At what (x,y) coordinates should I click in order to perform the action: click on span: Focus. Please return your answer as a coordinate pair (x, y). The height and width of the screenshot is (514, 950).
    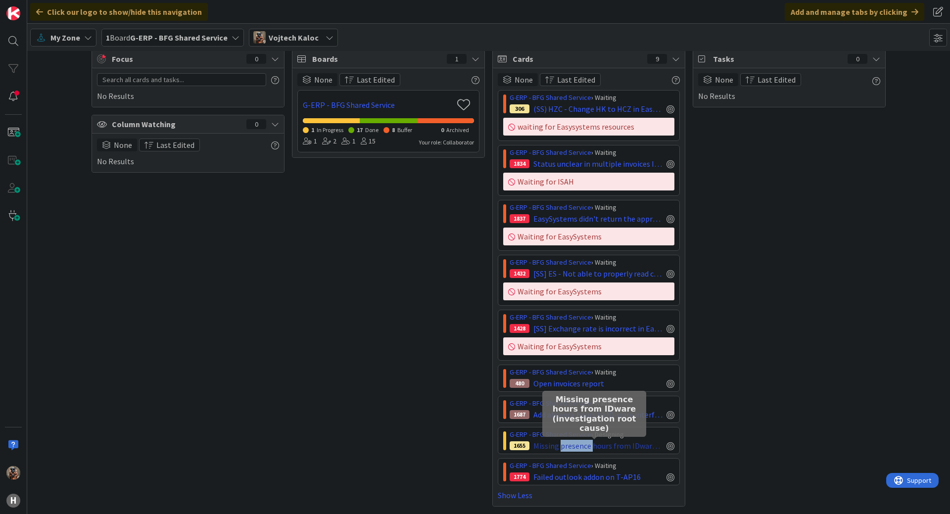
    Looking at the image, I should click on (175, 59).